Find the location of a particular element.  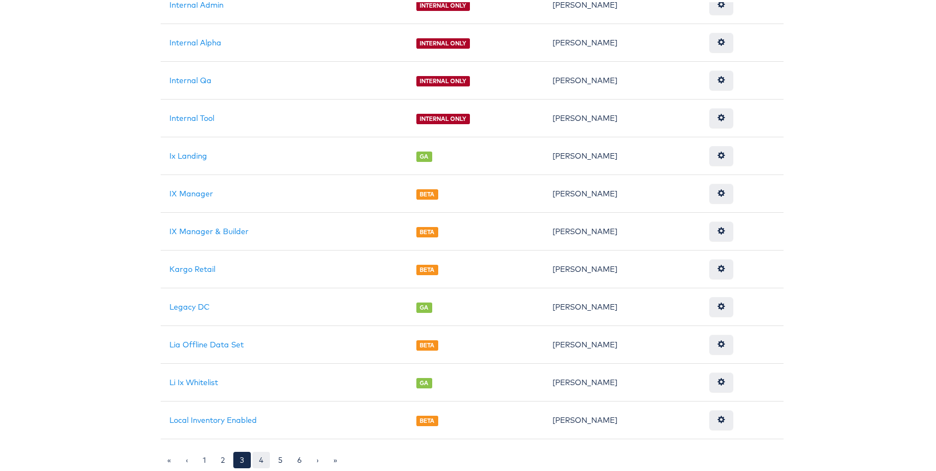

a: Internal Tool is located at coordinates (192, 116).